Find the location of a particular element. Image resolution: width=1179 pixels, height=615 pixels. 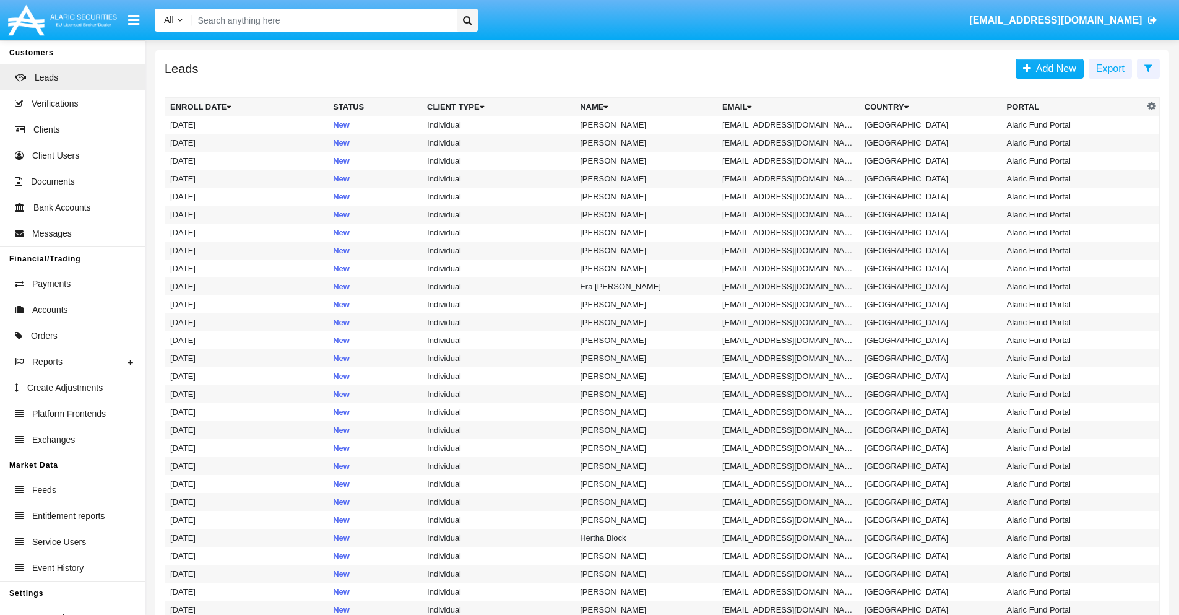

th: Email is located at coordinates (788, 107).